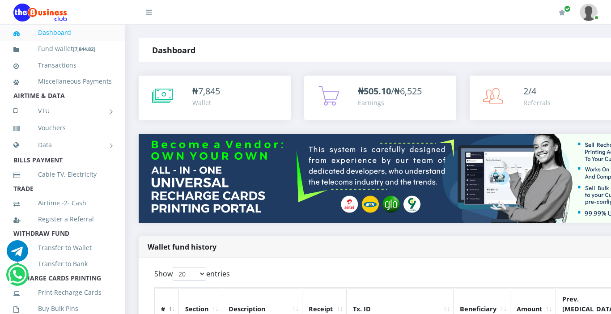 This screenshot has height=314, width=611. Describe the element at coordinates (389, 91) in the screenshot. I see `span: /₦6,525` at that location.